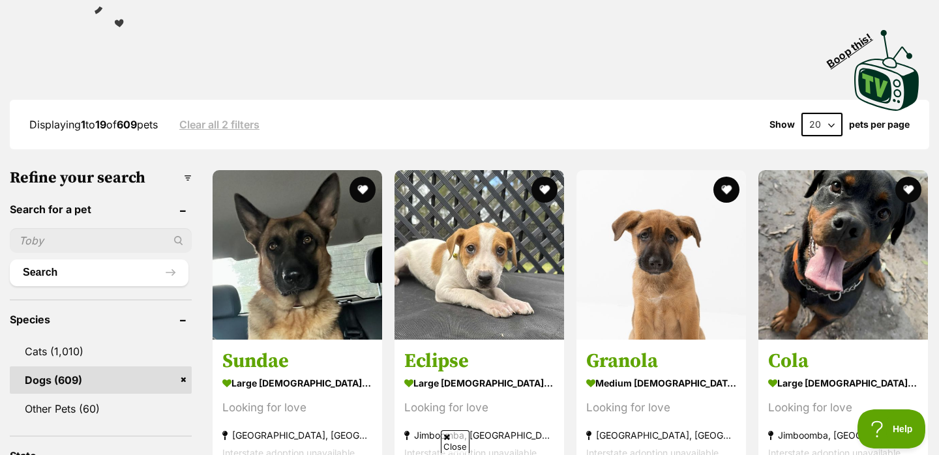  Describe the element at coordinates (479, 255) in the screenshot. I see `img: Eclipse - Bull Arab Dog` at that location.